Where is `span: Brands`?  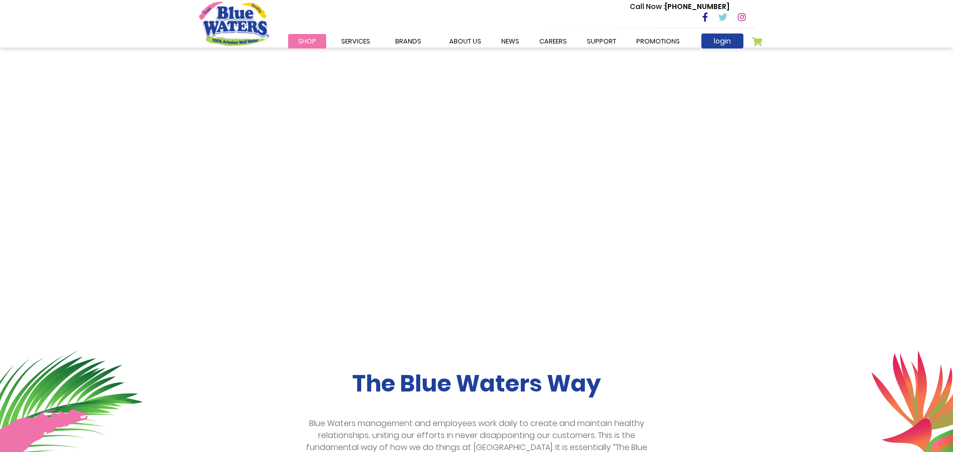 span: Brands is located at coordinates (408, 41).